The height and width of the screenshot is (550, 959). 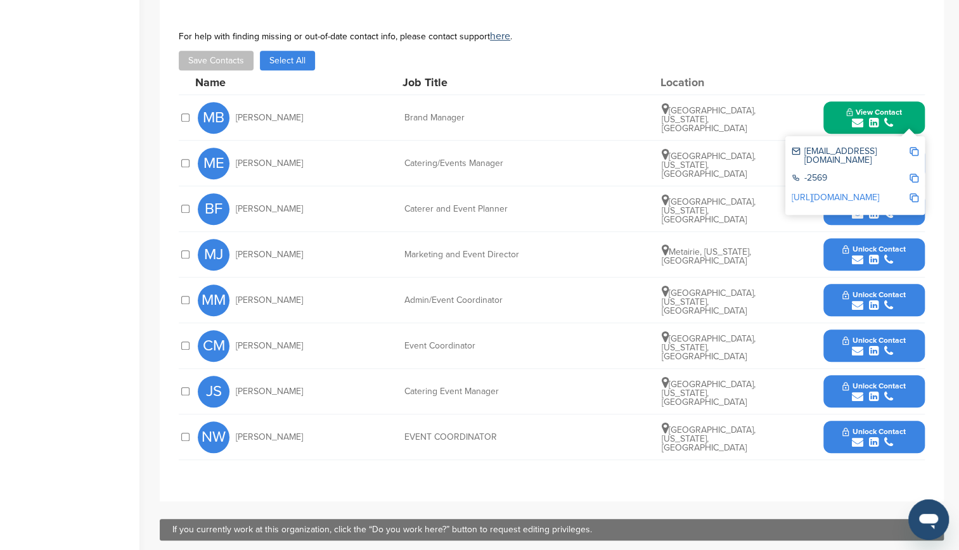 What do you see at coordinates (499, 392) in the screenshot?
I see `div: Catering Event Manager` at bounding box center [499, 392].